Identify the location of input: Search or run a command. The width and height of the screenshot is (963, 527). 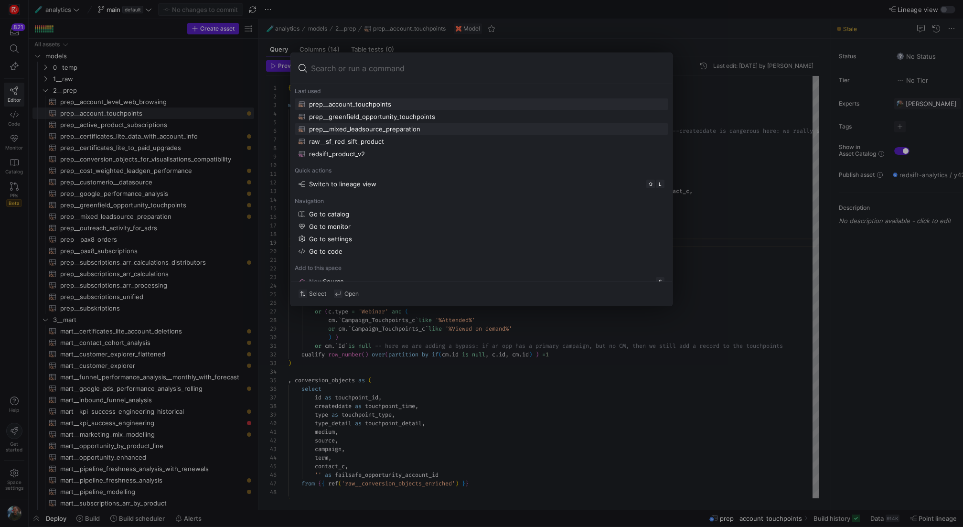
(488, 68).